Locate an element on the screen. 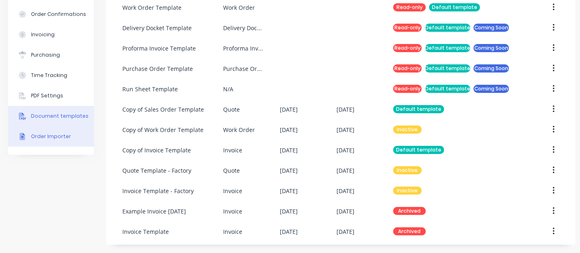  div: Copy of Invoice Template is located at coordinates (157, 150).